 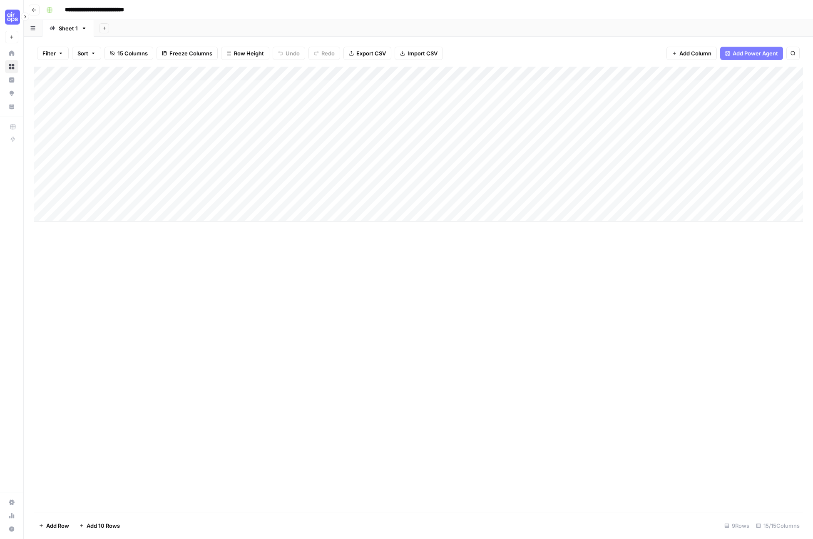 What do you see at coordinates (737, 526) in the screenshot?
I see `div: 9 Rows` at bounding box center [737, 526].